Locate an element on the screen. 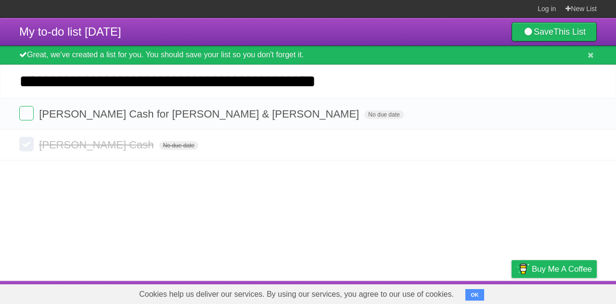 This screenshot has width=616, height=304. a: Developers is located at coordinates (435, 292).